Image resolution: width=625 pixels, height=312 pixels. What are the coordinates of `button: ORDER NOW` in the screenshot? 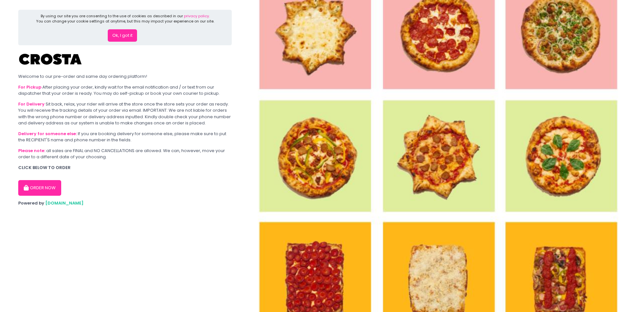 It's located at (40, 188).